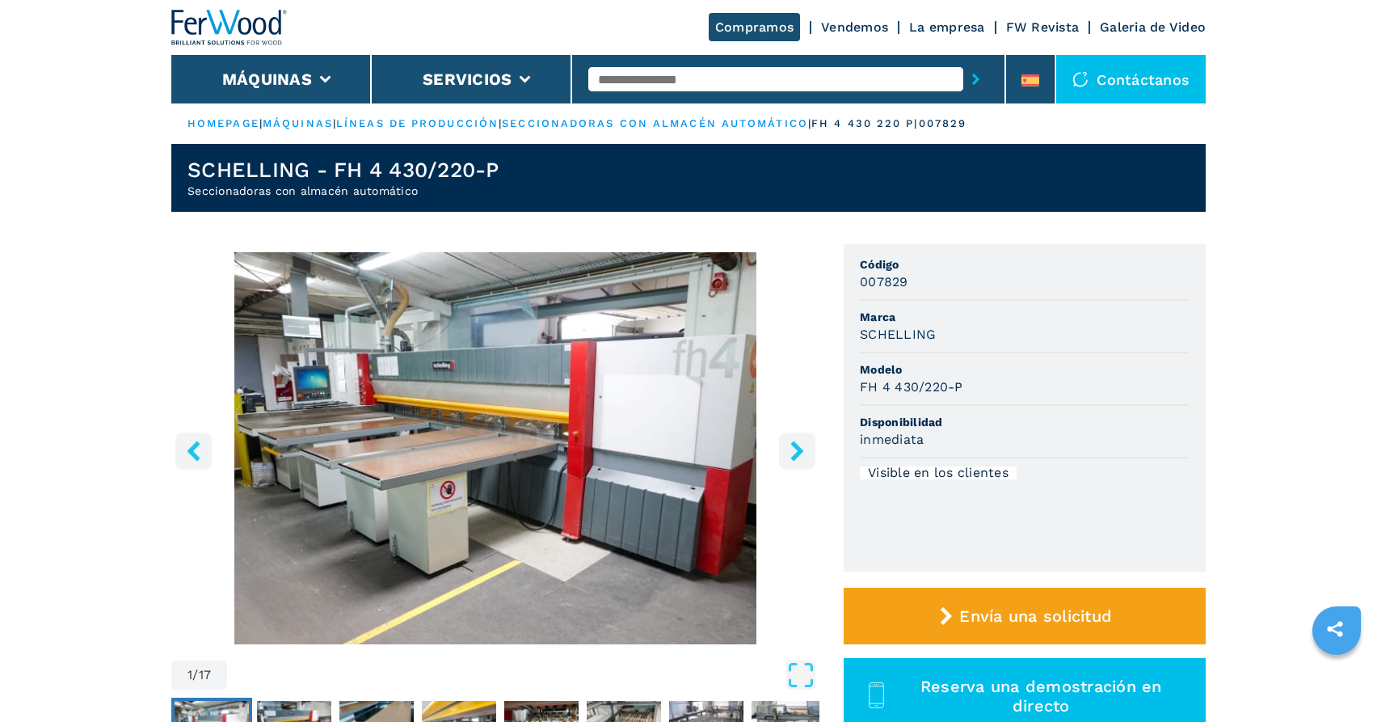 This screenshot has height=722, width=1377. I want to click on a: La empresa, so click(947, 27).